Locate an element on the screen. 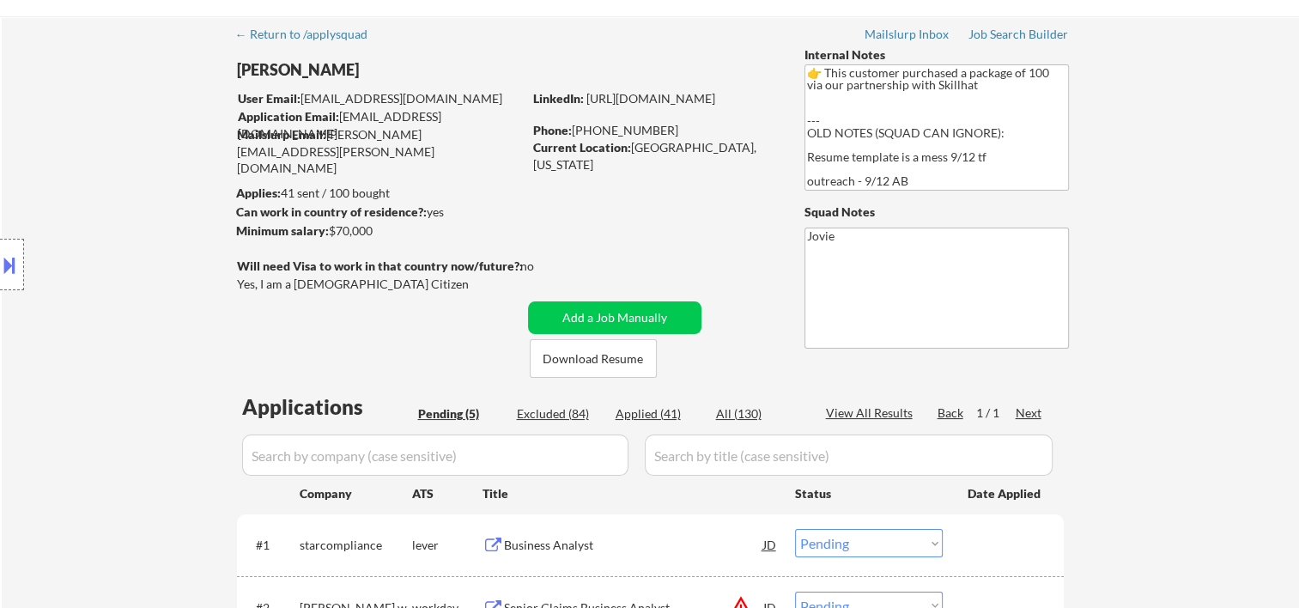  div: Internal Notes is located at coordinates (937, 55).